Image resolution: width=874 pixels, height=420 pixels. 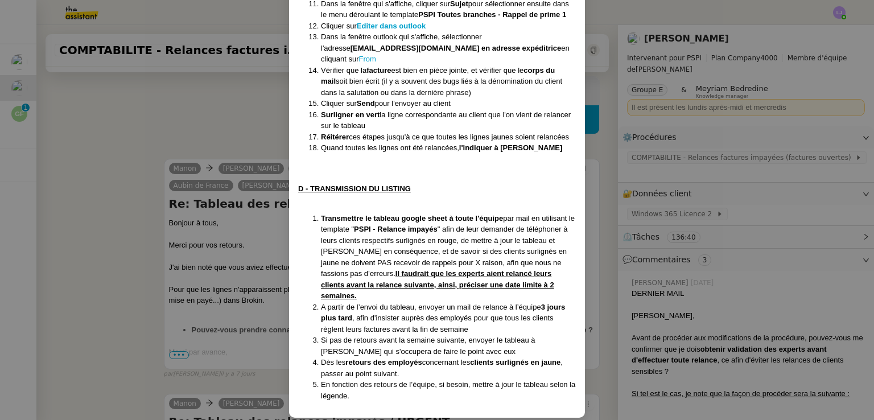 I want to click on strong: Editer dans outlook, so click(x=391, y=26).